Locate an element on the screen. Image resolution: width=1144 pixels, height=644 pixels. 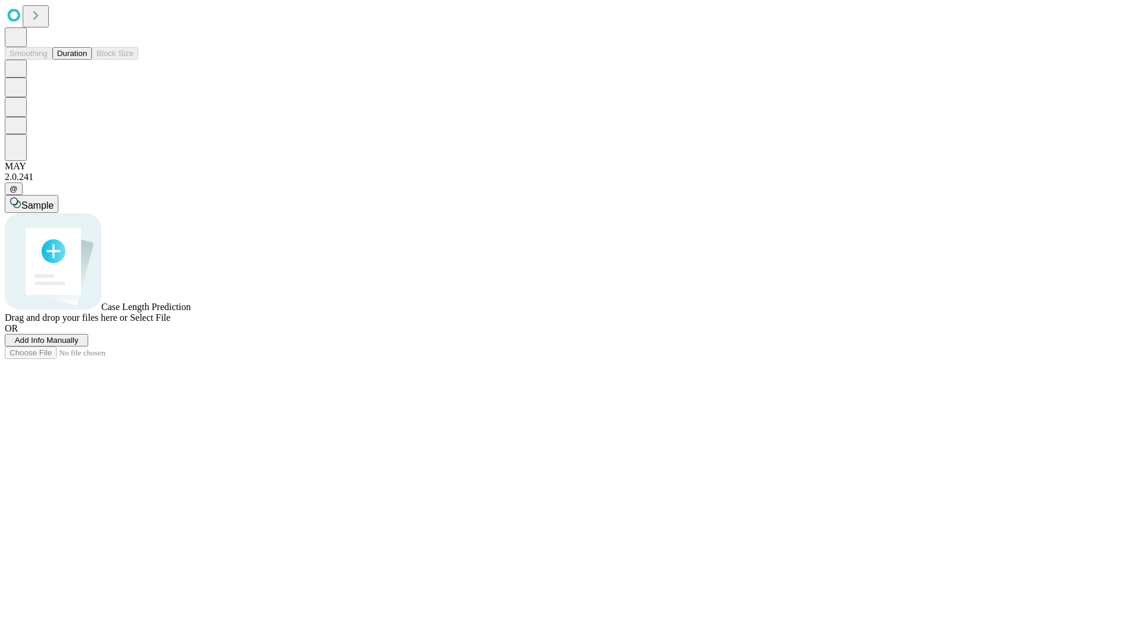
span: Select File is located at coordinates (150, 317).